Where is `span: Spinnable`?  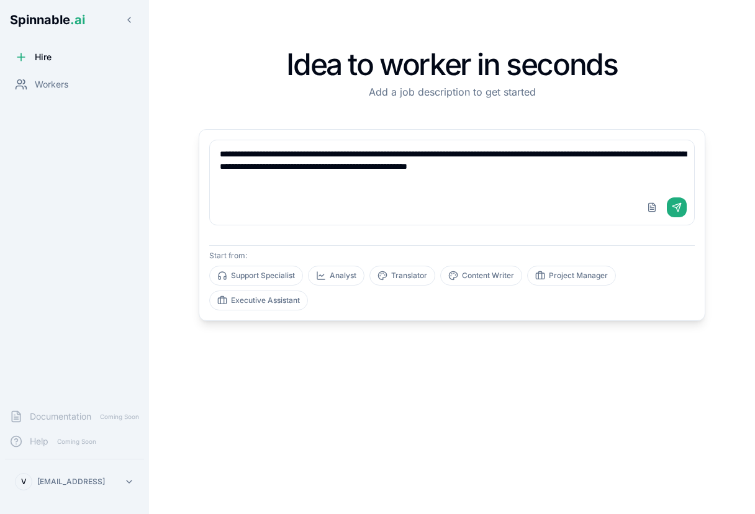 span: Spinnable is located at coordinates (47, 20).